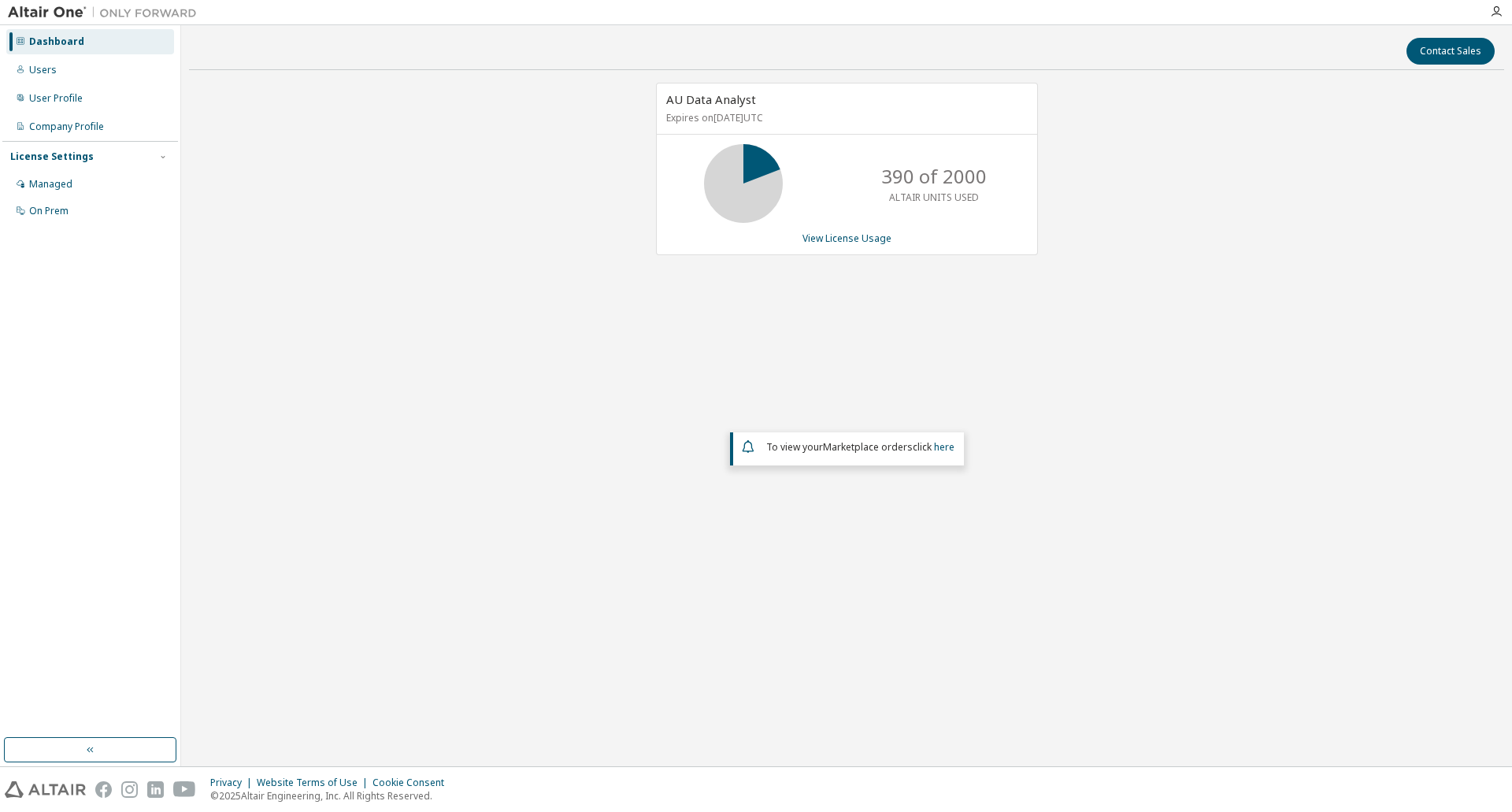  Describe the element at coordinates (934, 197) in the screenshot. I see `p: ALTAIR UNITS USED` at that location.